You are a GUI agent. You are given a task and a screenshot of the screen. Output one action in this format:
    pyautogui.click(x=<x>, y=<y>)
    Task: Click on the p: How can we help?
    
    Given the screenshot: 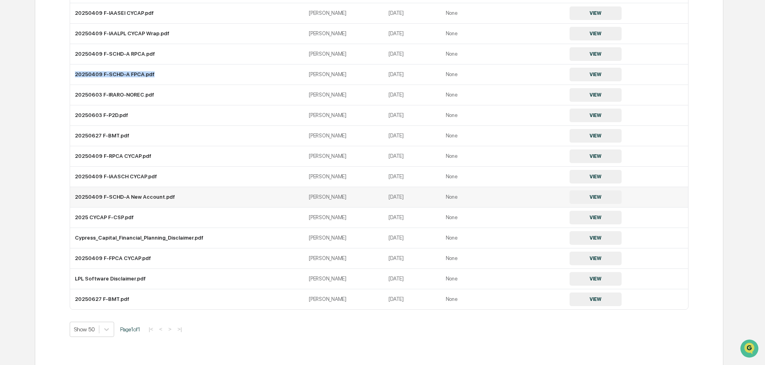 What is the action you would take?
    pyautogui.click(x=77, y=23)
    